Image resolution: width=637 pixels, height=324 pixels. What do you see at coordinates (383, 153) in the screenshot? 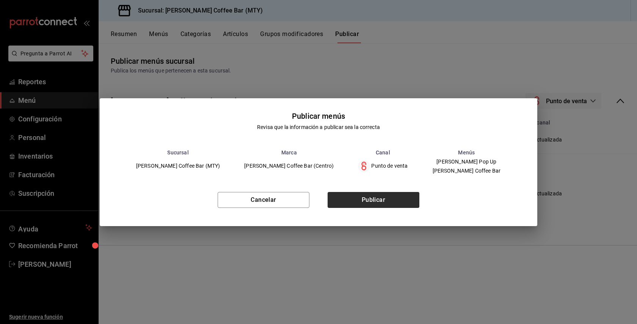
I see `th: Canal` at bounding box center [383, 153].